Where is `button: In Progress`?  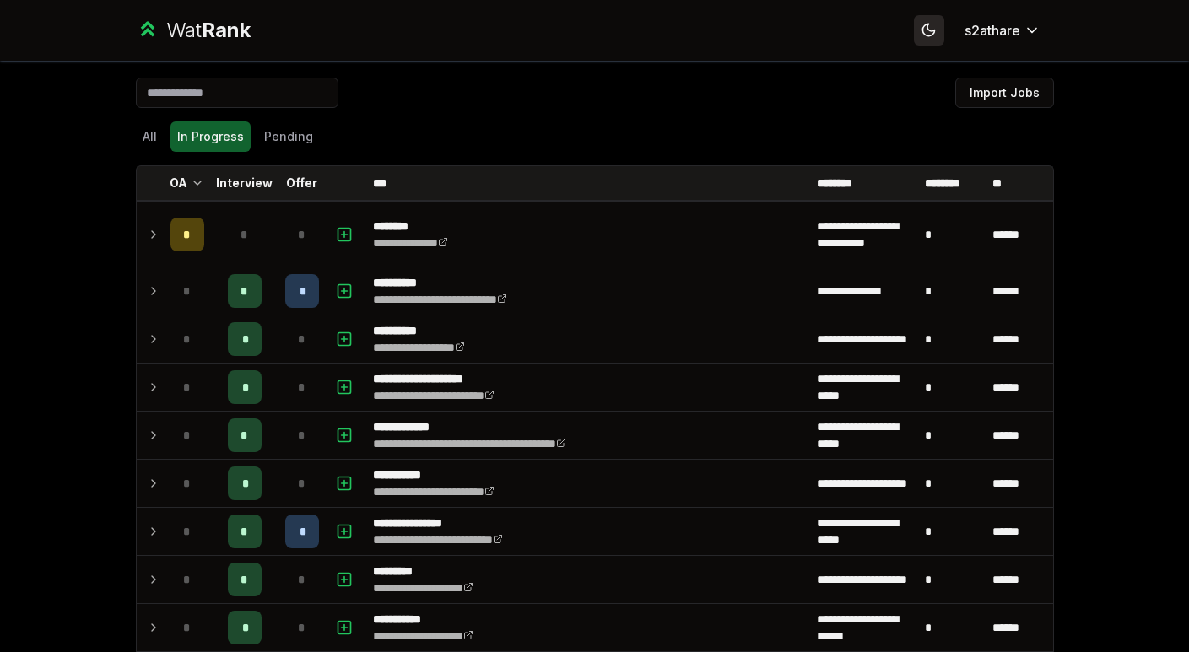 button: In Progress is located at coordinates (210, 137).